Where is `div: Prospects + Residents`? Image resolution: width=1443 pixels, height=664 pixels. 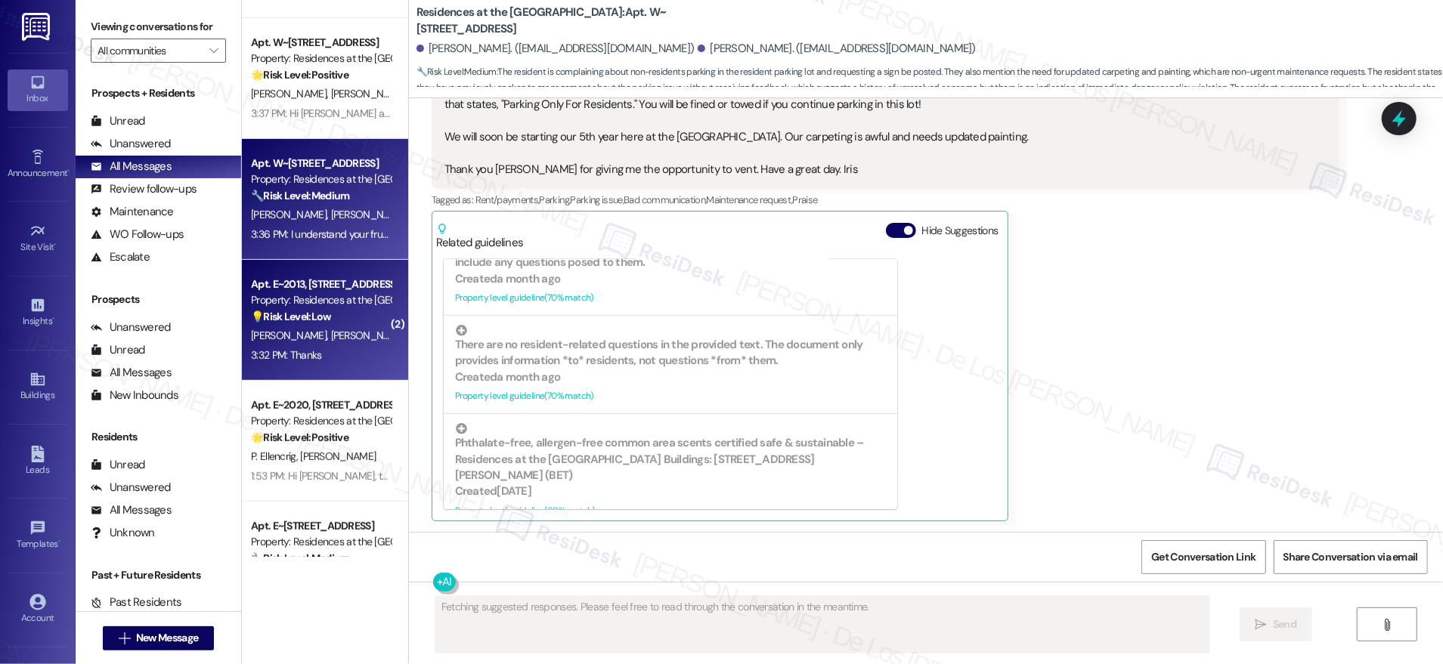
div: Prospects + Residents is located at coordinates (158, 93).